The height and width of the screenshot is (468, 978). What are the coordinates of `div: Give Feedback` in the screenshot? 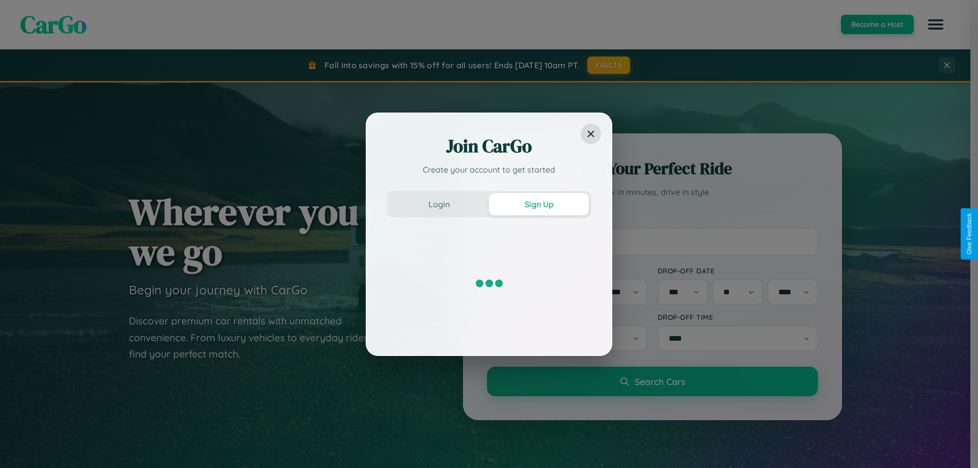 It's located at (969, 234).